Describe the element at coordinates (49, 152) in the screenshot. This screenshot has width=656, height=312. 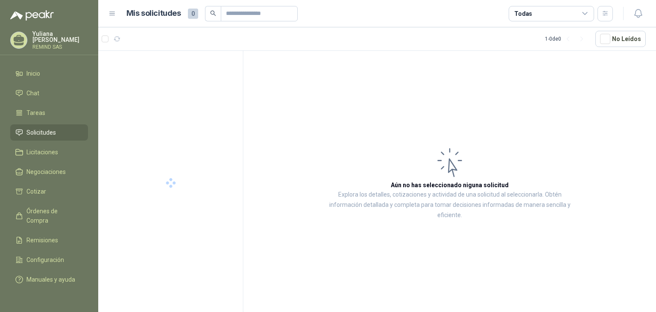
I see `a: Licitaciones` at that location.